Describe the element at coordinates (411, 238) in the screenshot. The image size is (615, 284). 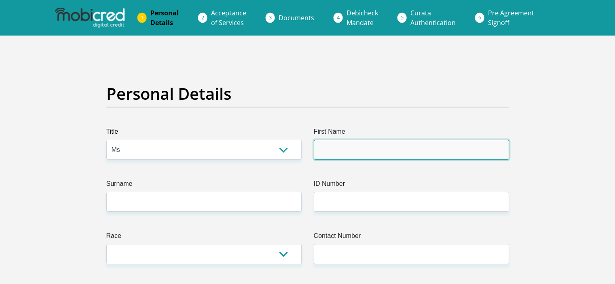
I see `label: Contact Number` at that location.